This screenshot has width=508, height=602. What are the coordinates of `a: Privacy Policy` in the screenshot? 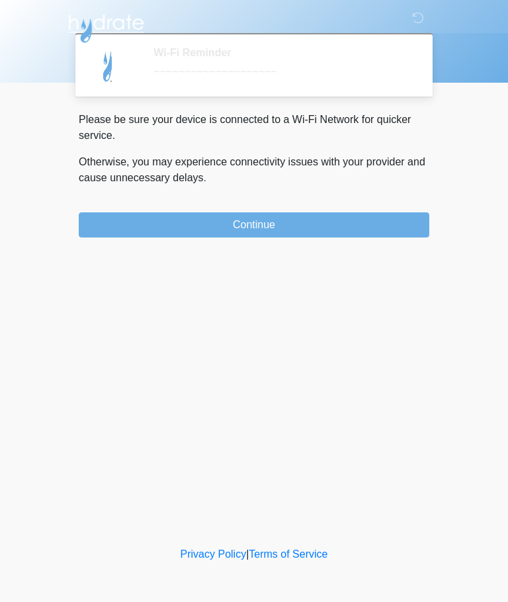 It's located at (214, 554).